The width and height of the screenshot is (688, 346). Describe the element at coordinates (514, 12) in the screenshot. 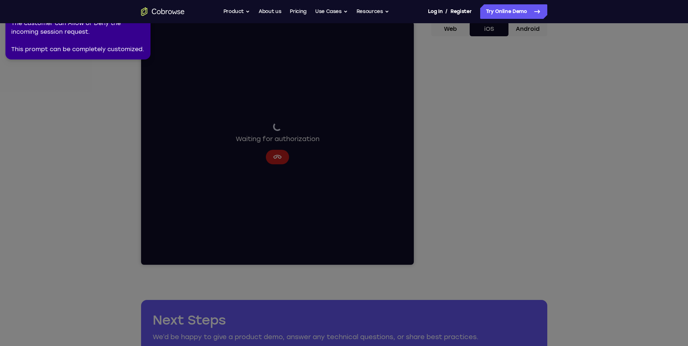

I see `a: Try Online Demo` at that location.